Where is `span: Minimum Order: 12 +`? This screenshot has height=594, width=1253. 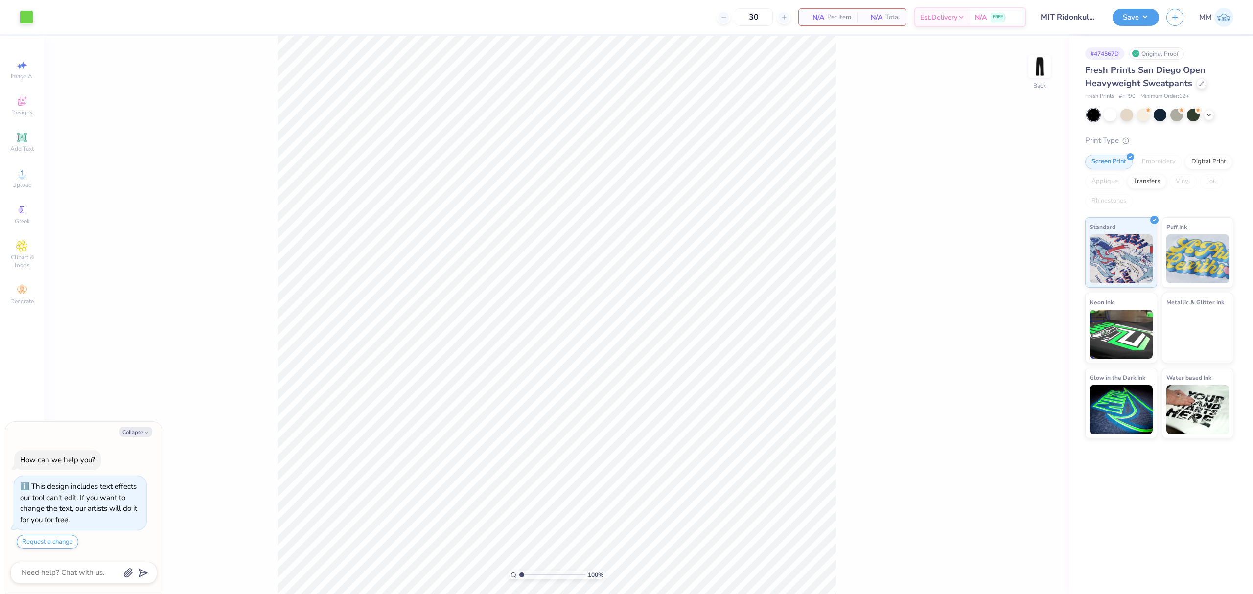 span: Minimum Order: 12 + is located at coordinates (1165, 96).